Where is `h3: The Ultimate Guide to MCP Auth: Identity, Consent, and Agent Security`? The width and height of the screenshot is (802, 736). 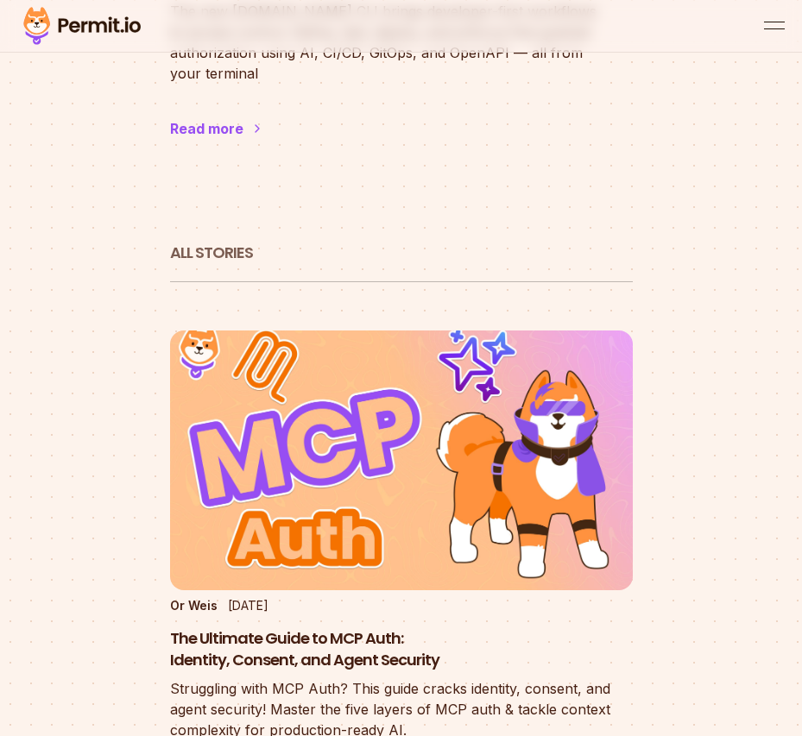
h3: The Ultimate Guide to MCP Auth: Identity, Consent, and Agent Security is located at coordinates (401, 650).